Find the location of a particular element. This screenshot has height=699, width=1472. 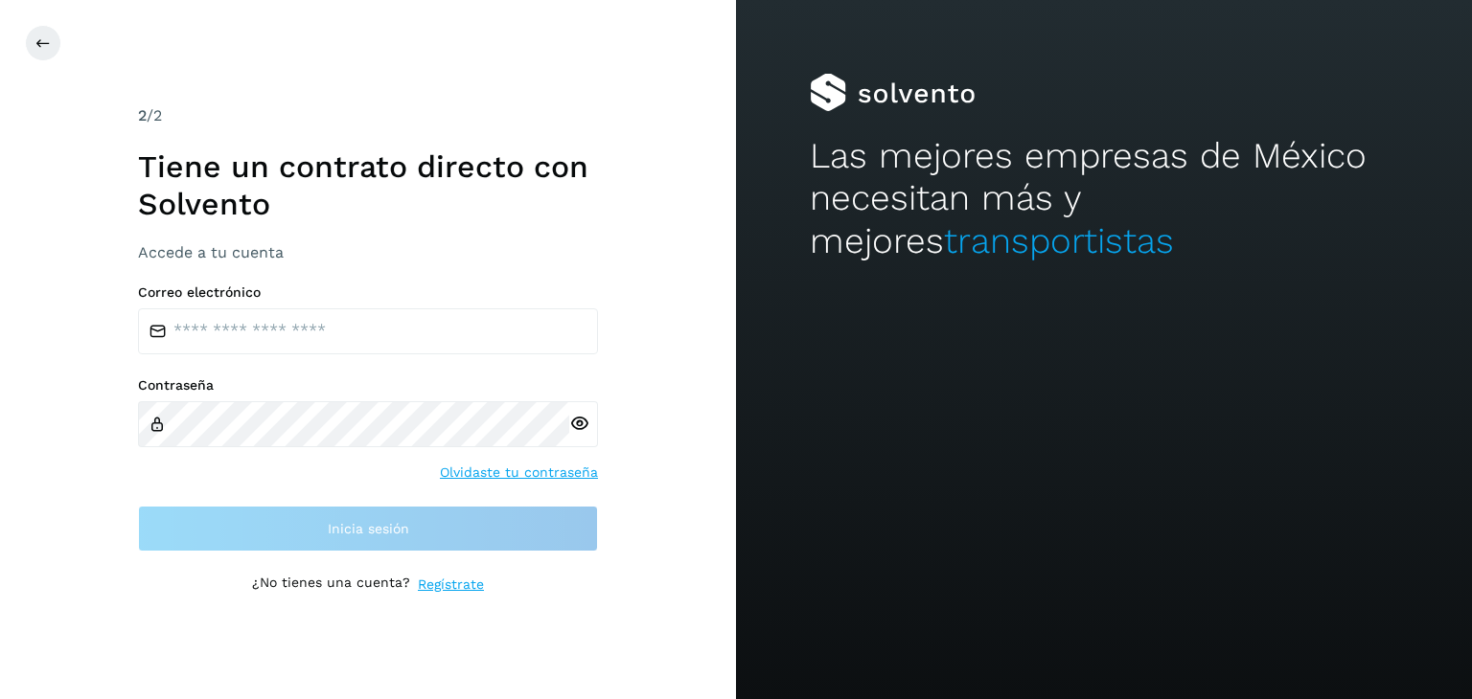

h2: Las mejores empresas de México necesitan más y mejores is located at coordinates (1104, 198).